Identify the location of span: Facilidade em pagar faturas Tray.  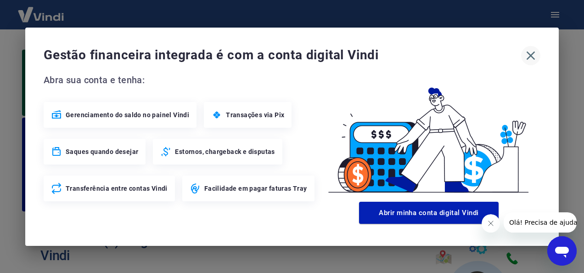
(256, 188).